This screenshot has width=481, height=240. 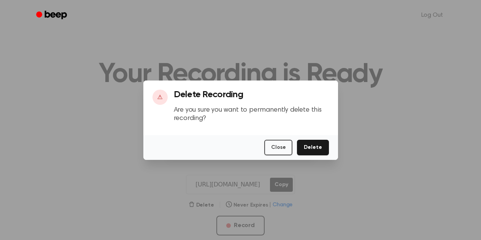 I want to click on p: Are you sure you want to permanently delete this recording?, so click(x=251, y=114).